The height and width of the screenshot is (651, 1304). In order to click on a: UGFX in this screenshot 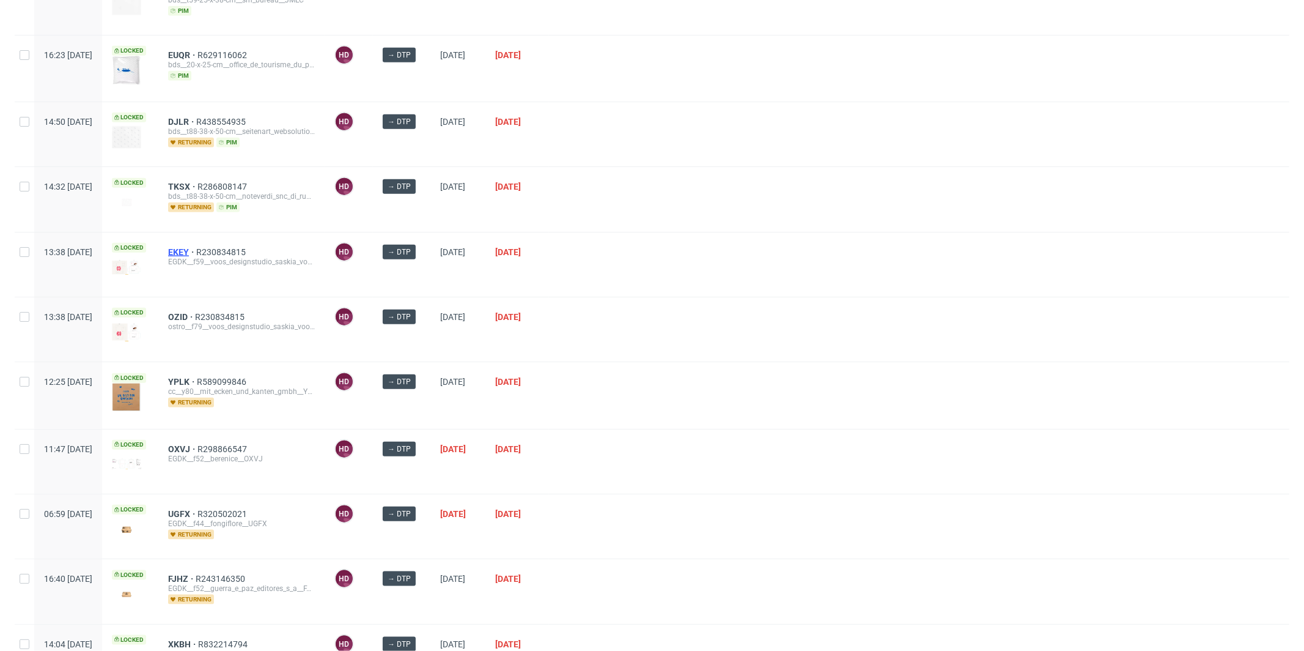, I will do `click(183, 514)`.